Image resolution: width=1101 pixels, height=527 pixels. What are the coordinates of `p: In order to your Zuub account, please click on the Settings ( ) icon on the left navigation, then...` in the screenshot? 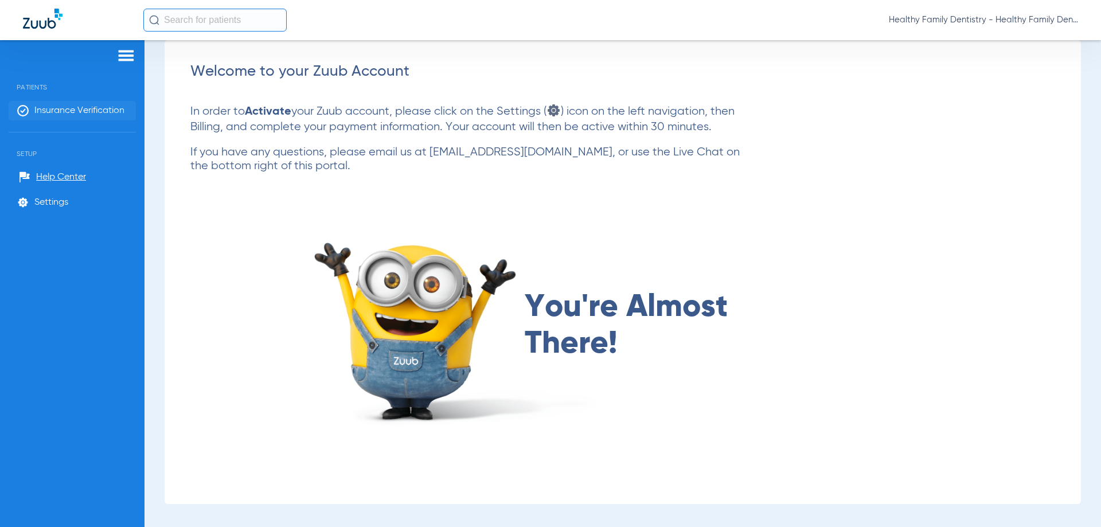 It's located at (472, 119).